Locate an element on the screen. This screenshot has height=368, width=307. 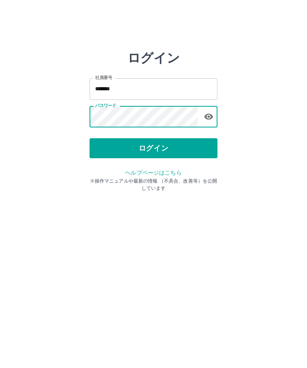
label: パスワード is located at coordinates (106, 106).